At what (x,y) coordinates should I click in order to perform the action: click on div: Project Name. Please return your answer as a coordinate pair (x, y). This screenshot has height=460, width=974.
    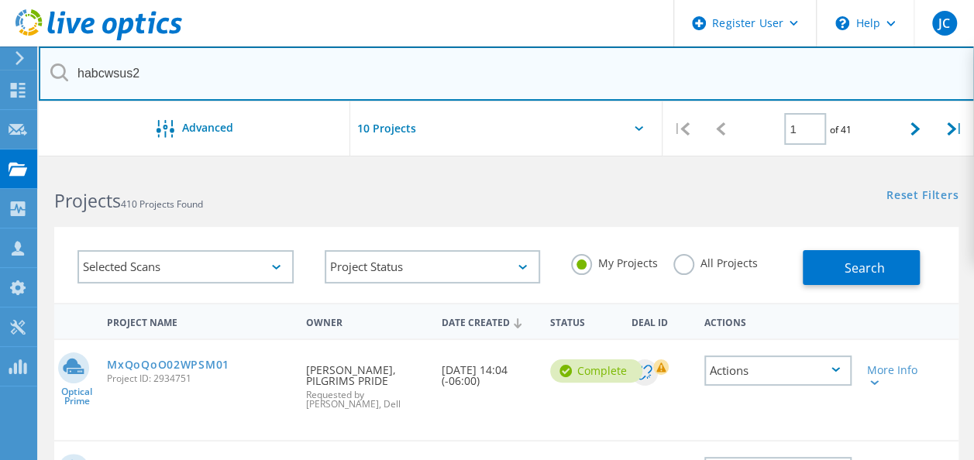
    Looking at the image, I should click on (198, 321).